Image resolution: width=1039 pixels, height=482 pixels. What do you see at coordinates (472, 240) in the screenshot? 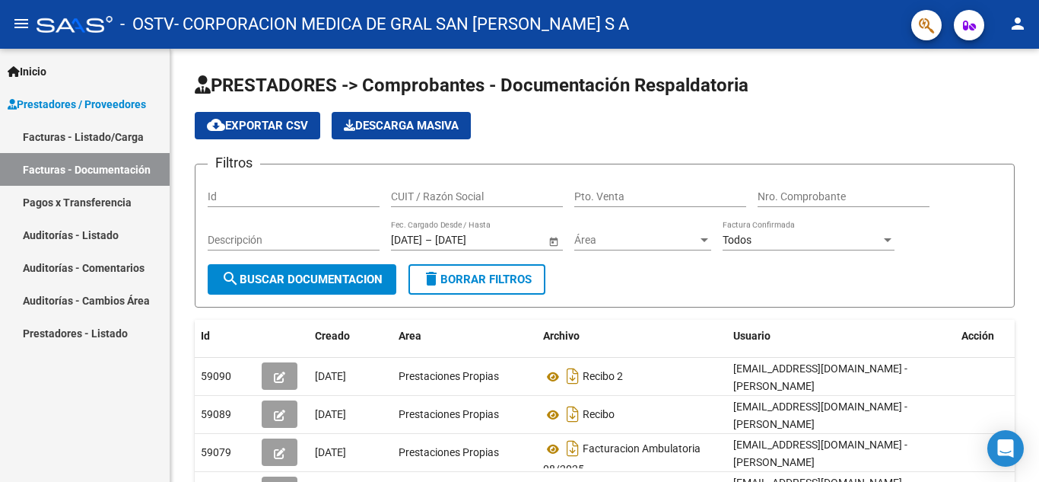
I see `input: Fecha fin` at bounding box center [472, 240].